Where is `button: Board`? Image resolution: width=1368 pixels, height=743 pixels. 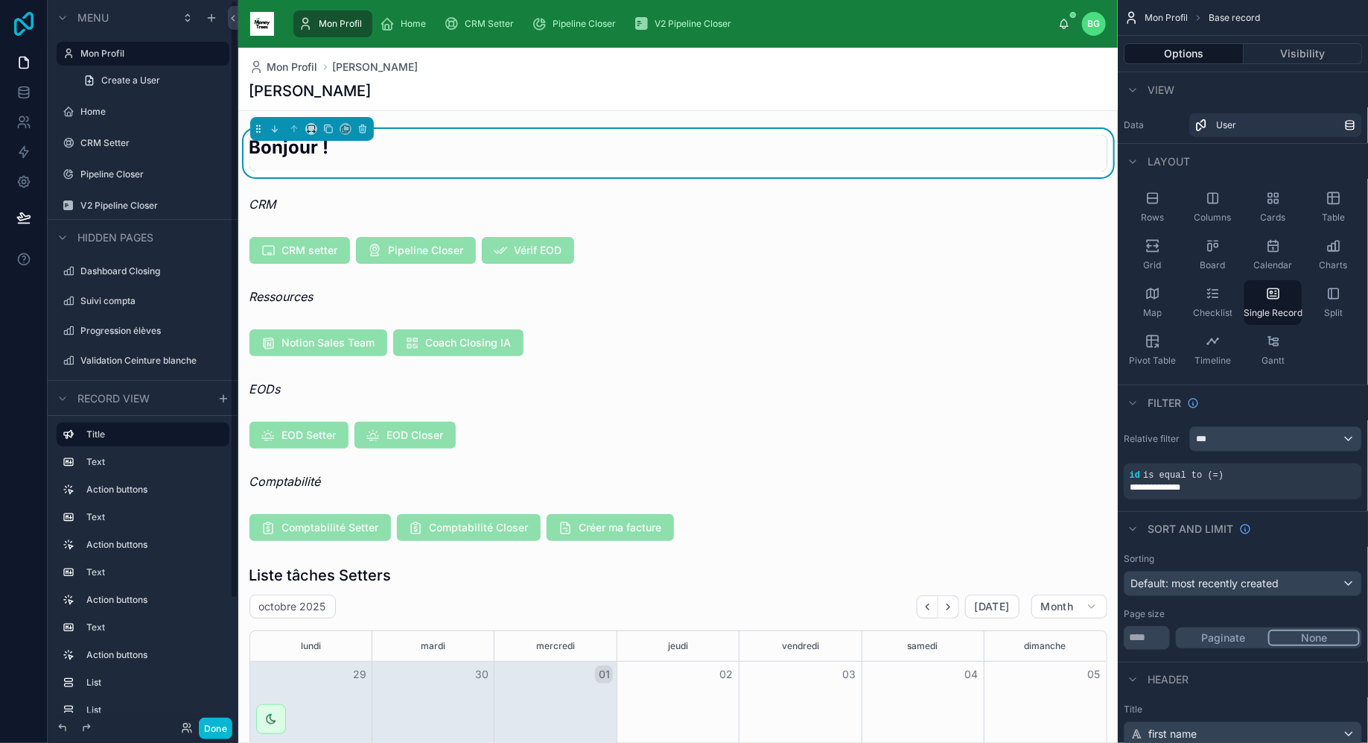
button: Board is located at coordinates (1213, 255).